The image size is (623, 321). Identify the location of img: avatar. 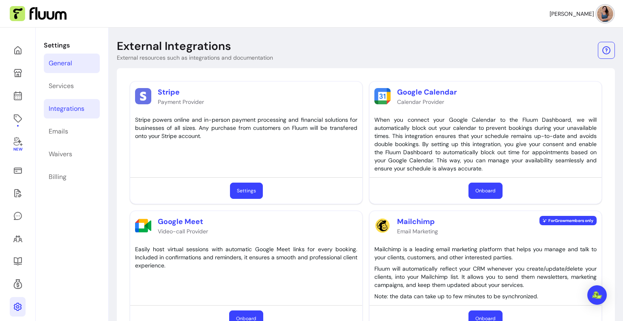
(605, 14).